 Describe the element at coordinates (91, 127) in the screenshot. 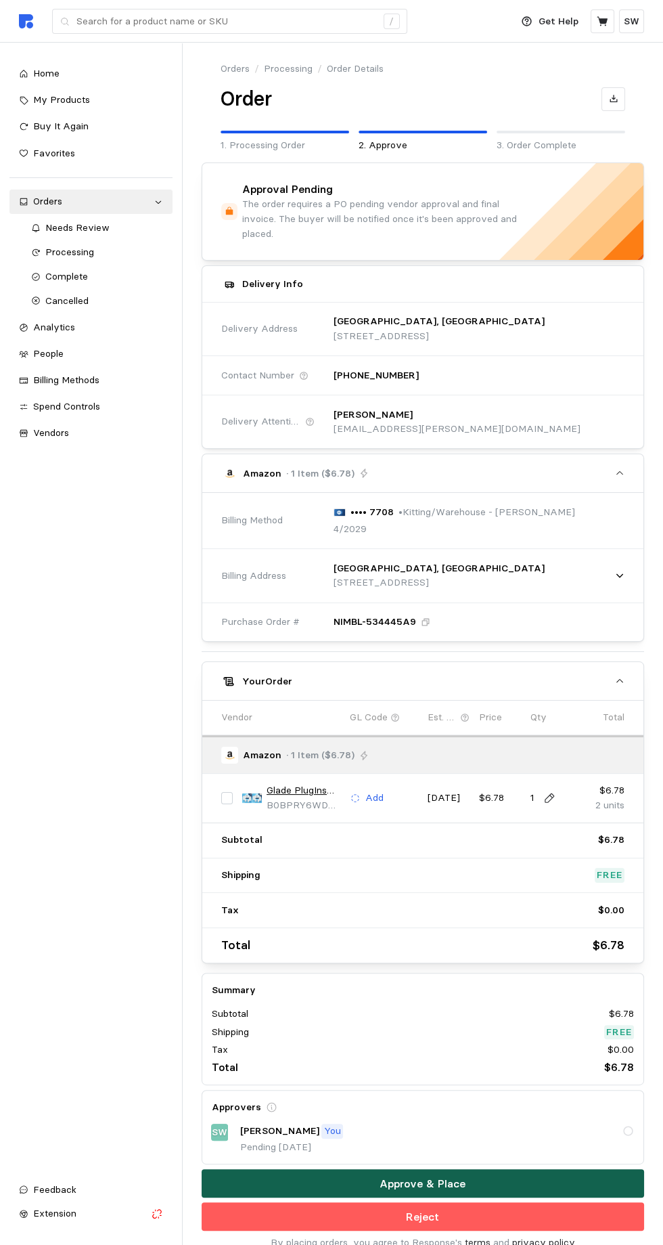

I see `a: Buy It Again` at that location.